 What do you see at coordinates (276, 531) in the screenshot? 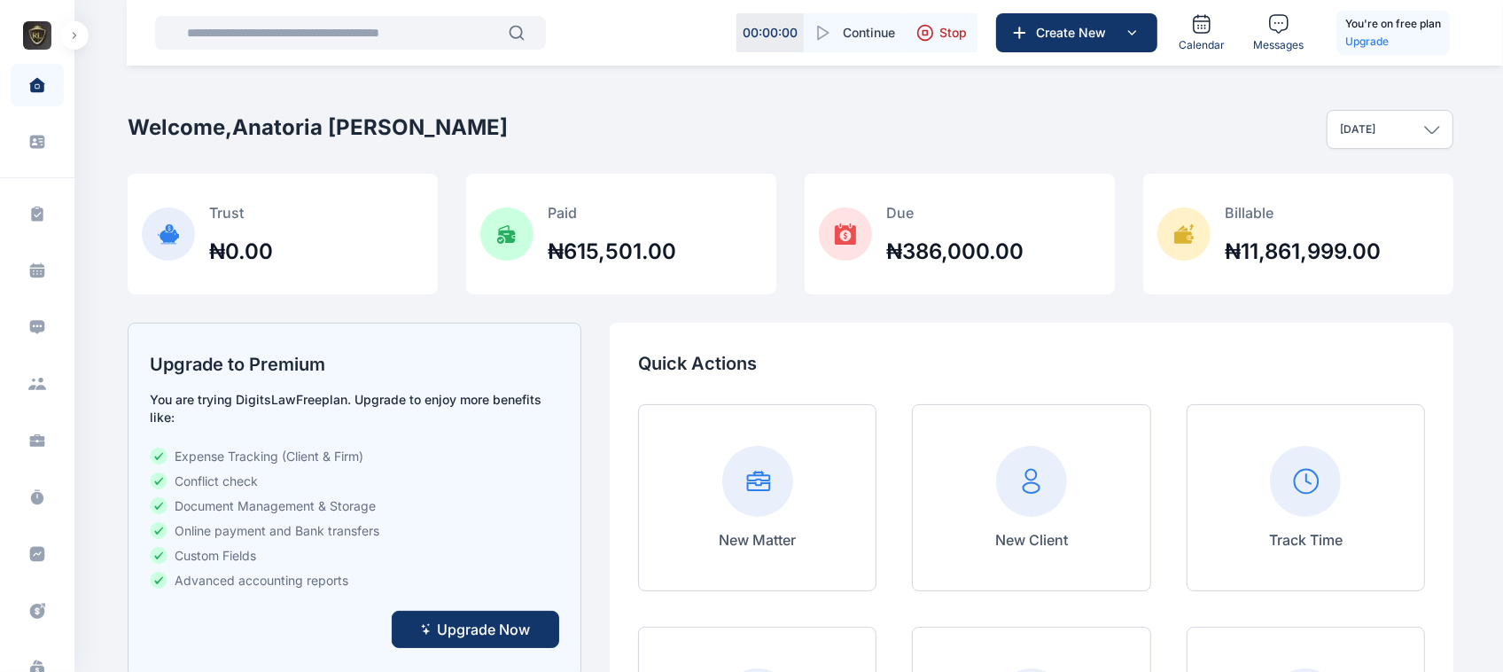
I see `span: Online payment and Bank transfers` at bounding box center [276, 531].